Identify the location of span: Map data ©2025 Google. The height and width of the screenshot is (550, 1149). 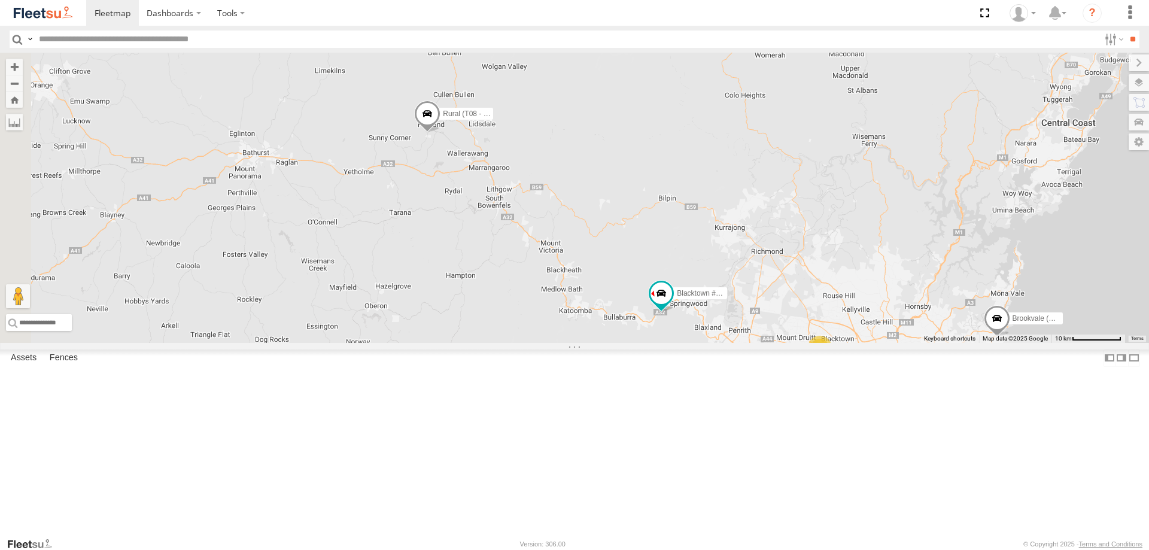
(1015, 338).